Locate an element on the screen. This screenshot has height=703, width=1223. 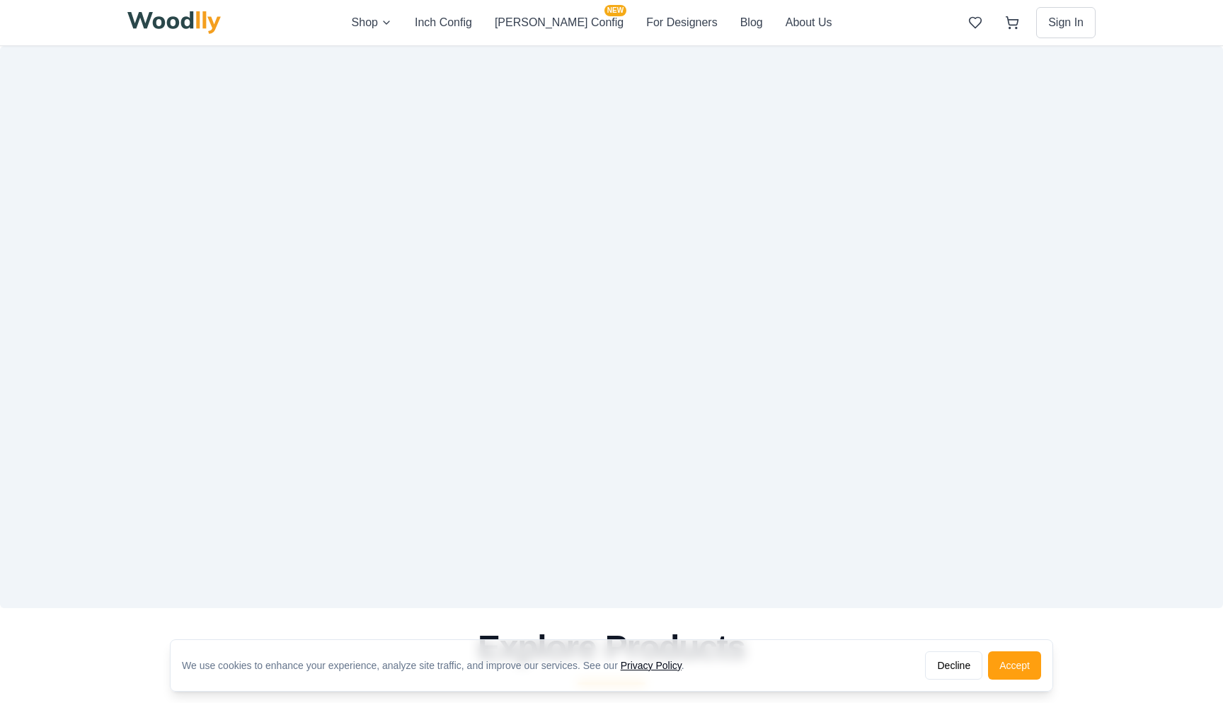
a: Privacy Policy is located at coordinates (651, 665).